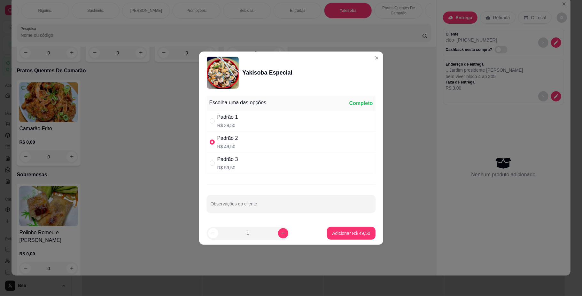  What do you see at coordinates (351, 233) in the screenshot?
I see `p: Adicionar R$ 49,50` at bounding box center [351, 233].